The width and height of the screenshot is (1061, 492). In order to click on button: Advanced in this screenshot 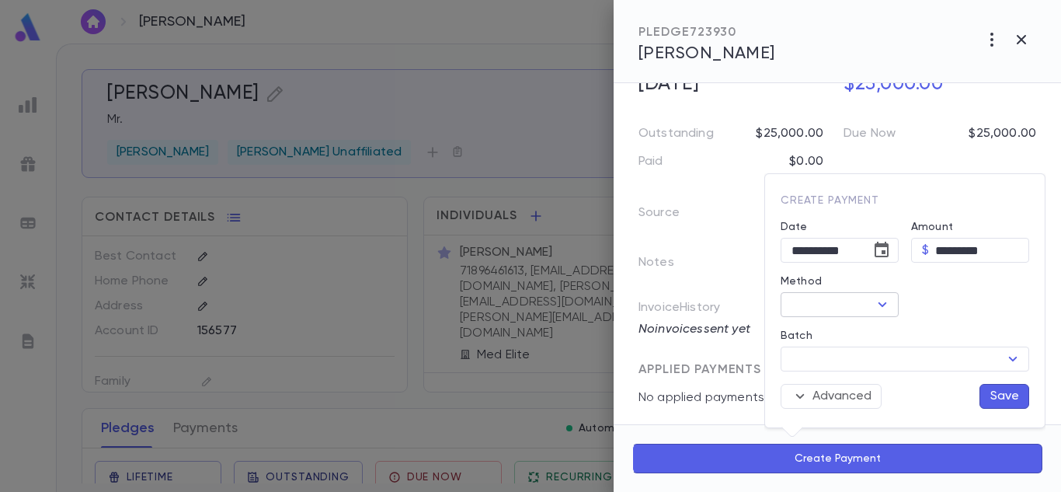, I will do `click(831, 396)`.